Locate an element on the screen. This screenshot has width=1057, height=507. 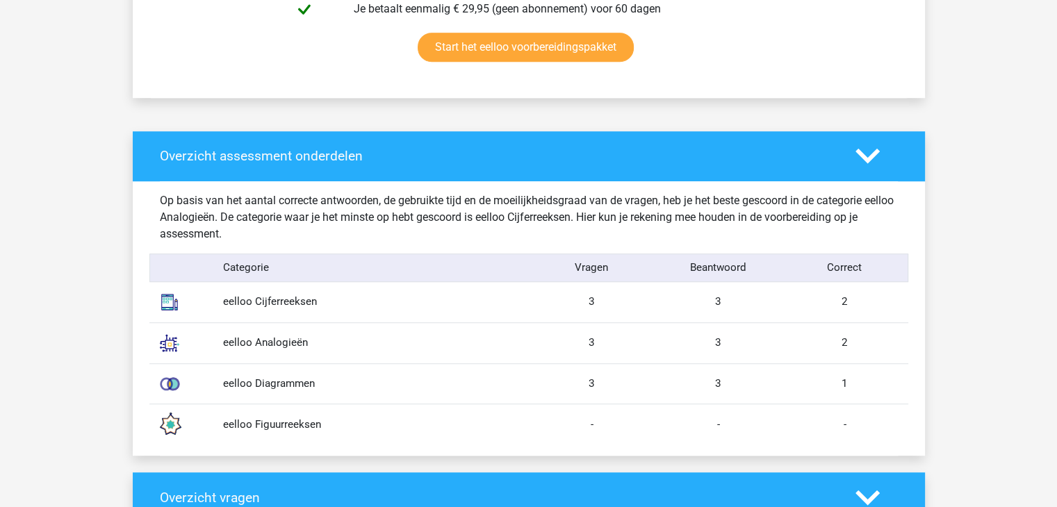
div: Op basis van het aantal correcte antwoorden, de gebruikte tijd en de moeilijkheidsgraad van de vr... is located at coordinates (529, 218).